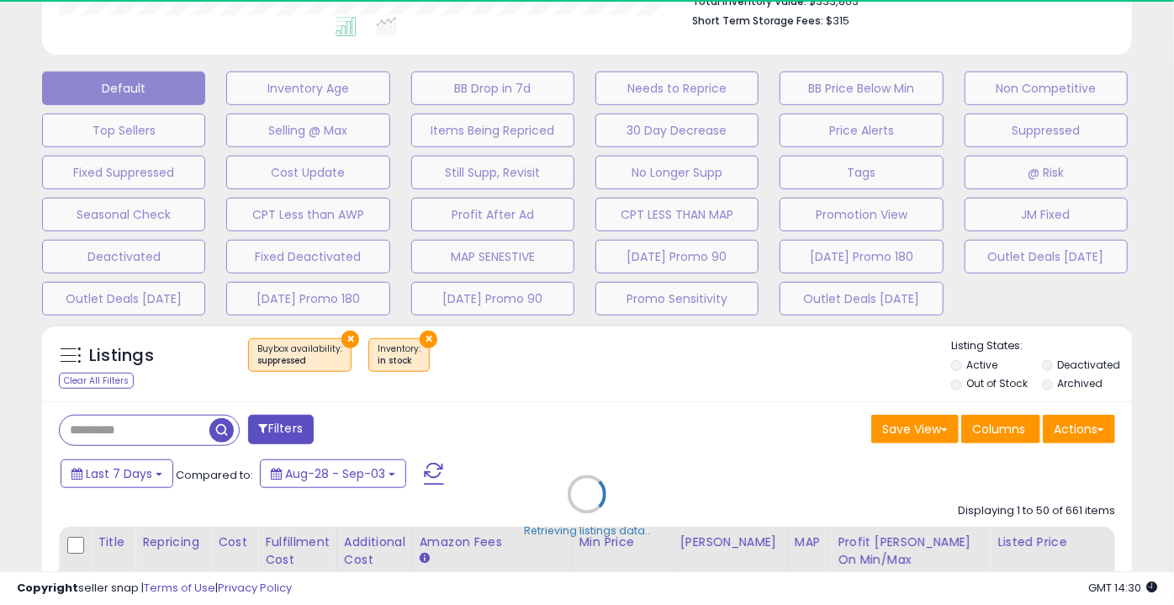  Describe the element at coordinates (677, 299) in the screenshot. I see `button: Promo Sensitivity` at that location.